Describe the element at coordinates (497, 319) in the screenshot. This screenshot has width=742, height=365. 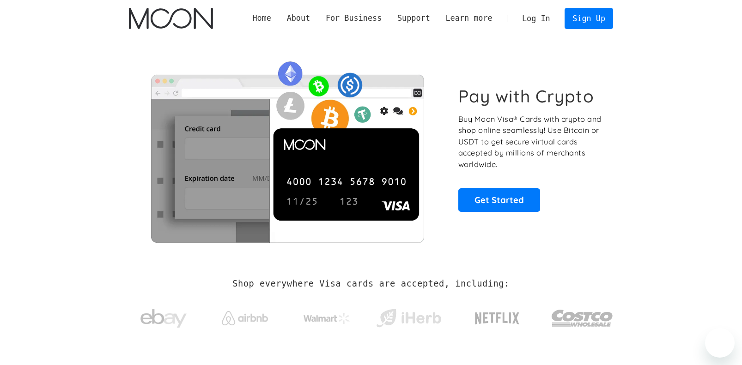
I see `img: Netflix` at that location.